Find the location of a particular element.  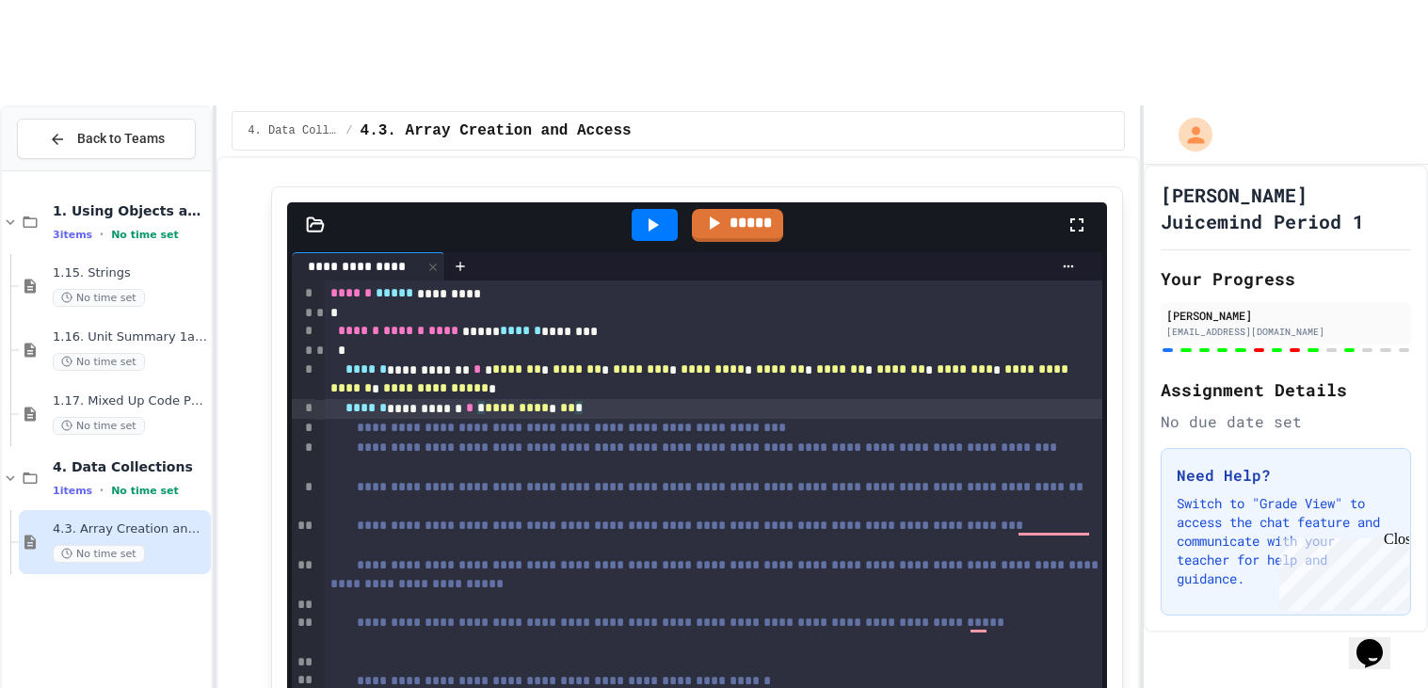

span: Back to Teams is located at coordinates (120, 138).